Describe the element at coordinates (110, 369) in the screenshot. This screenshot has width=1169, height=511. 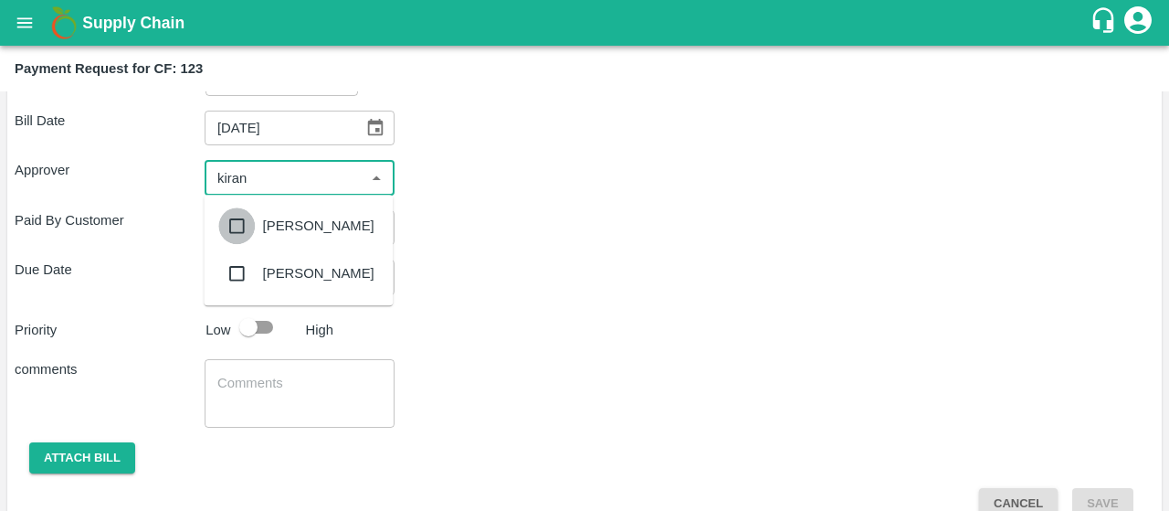
I see `p: comments` at that location.